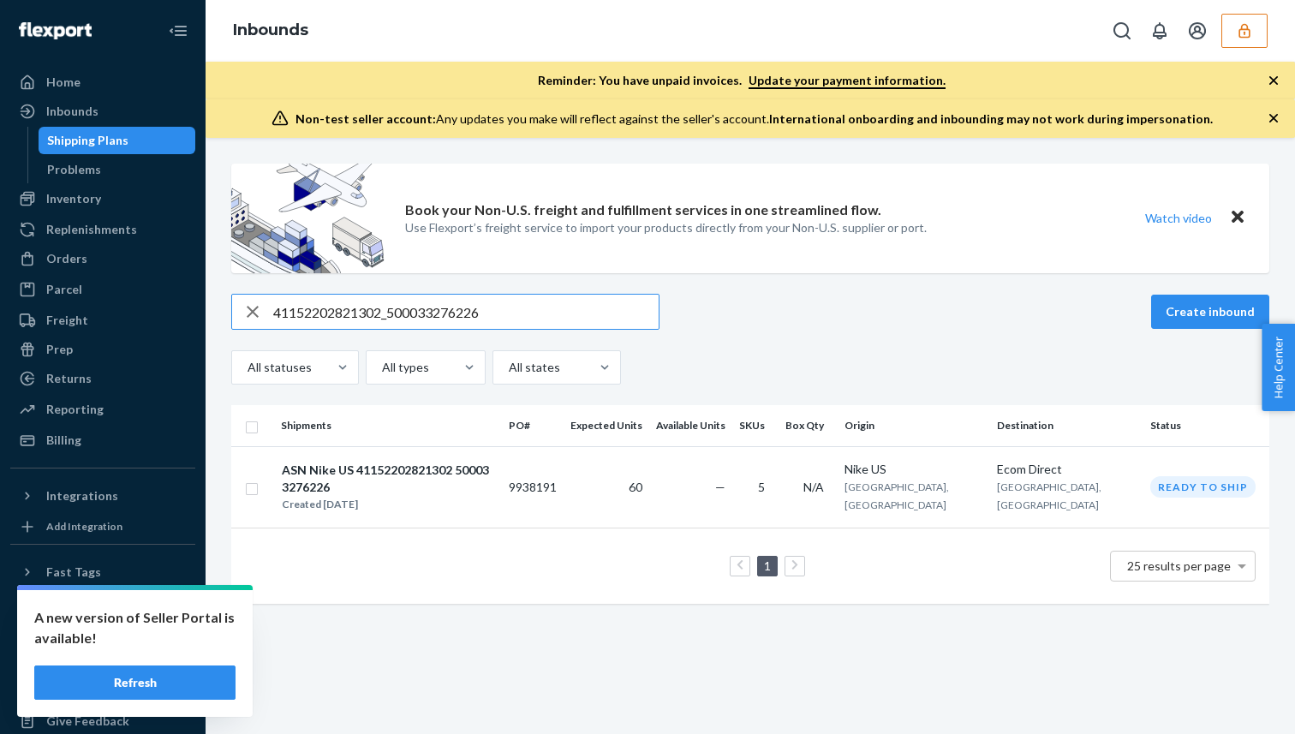 This screenshot has height=734, width=1295. Describe the element at coordinates (914, 469) in the screenshot. I see `div: Nike US` at that location.